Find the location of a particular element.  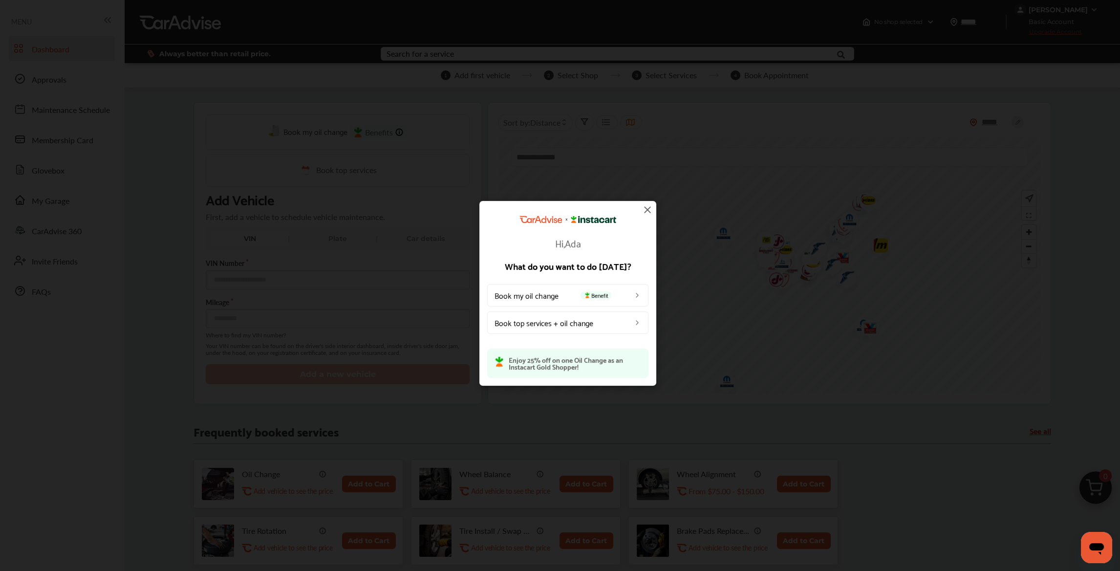

span: Benefit is located at coordinates (595, 295).